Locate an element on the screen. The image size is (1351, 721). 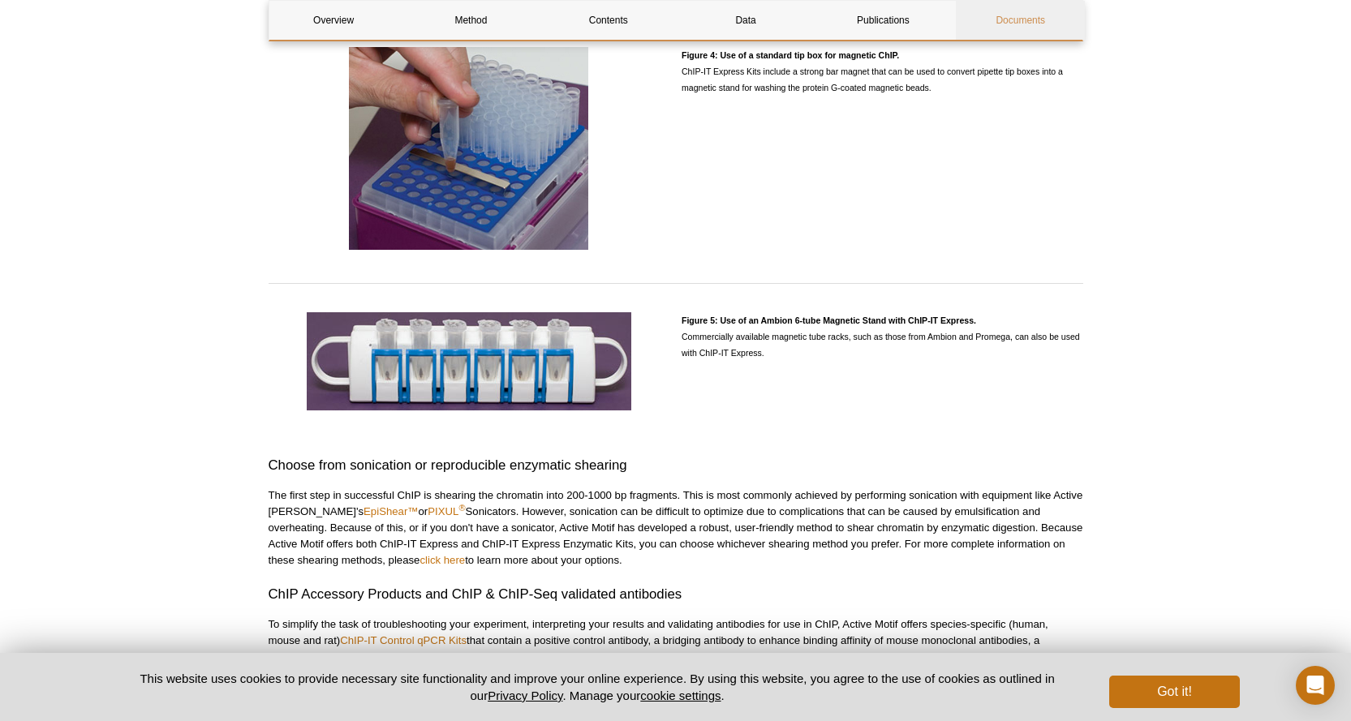
a: Privacy Policy is located at coordinates (525, 695).